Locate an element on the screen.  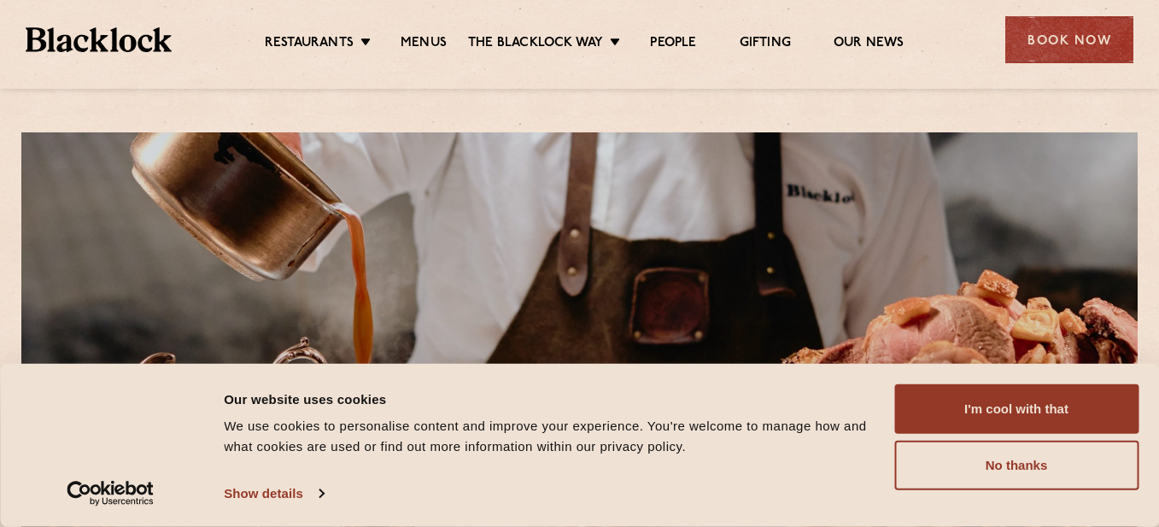
button: I'm cool with that is located at coordinates (1016, 409).